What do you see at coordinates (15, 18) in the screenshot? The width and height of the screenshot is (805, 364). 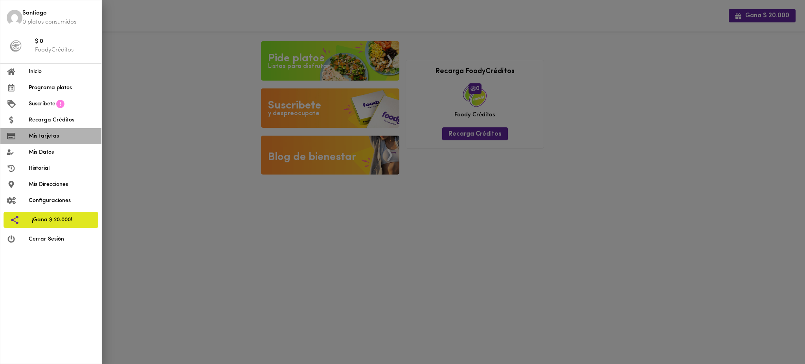 I see `img: Santiago` at bounding box center [15, 18].